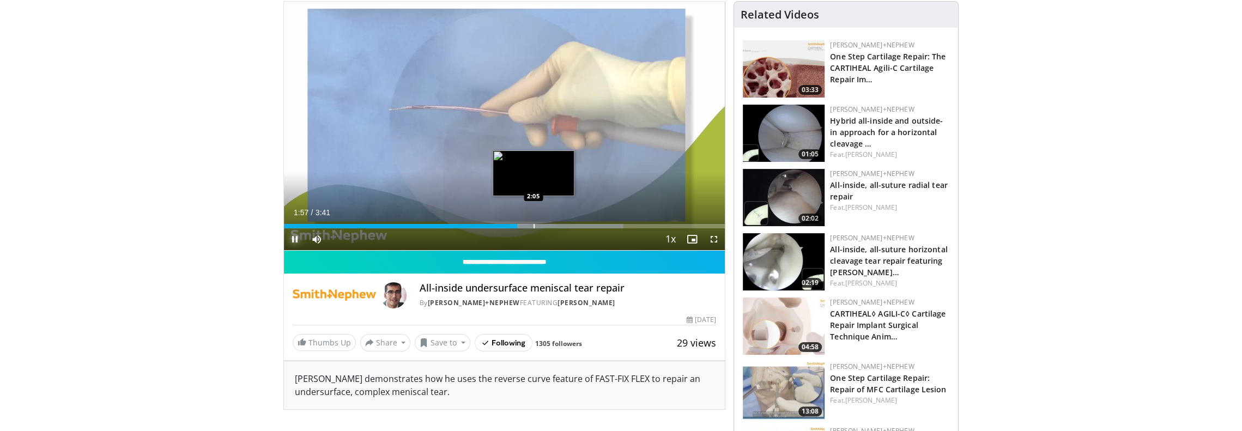  Describe the element at coordinates (784, 197) in the screenshot. I see `img: 0d5ae7a0-0009-4902-af95-81e215730076.150x105_q85_crop-smart_upscale.jpg` at that location.